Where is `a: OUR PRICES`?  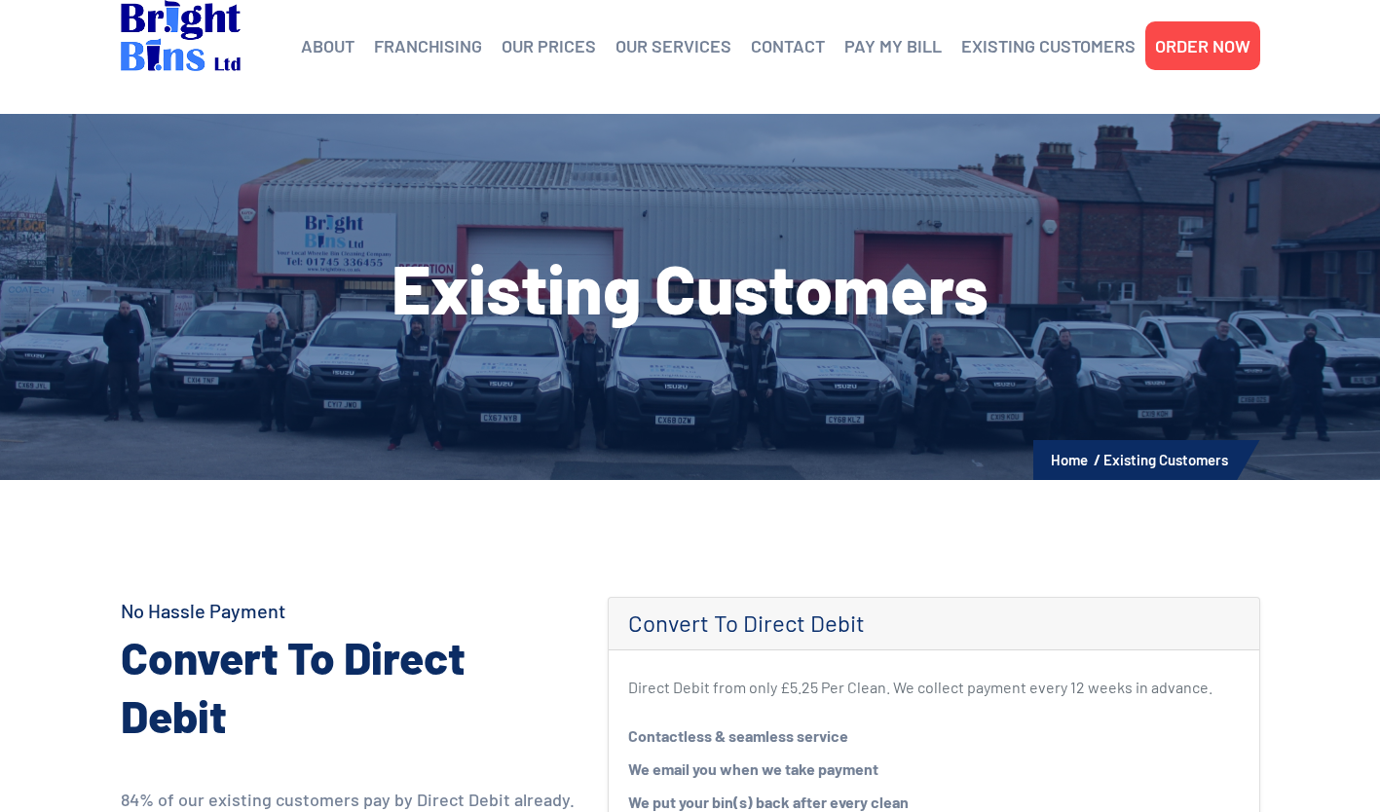 a: OUR PRICES is located at coordinates (548, 46).